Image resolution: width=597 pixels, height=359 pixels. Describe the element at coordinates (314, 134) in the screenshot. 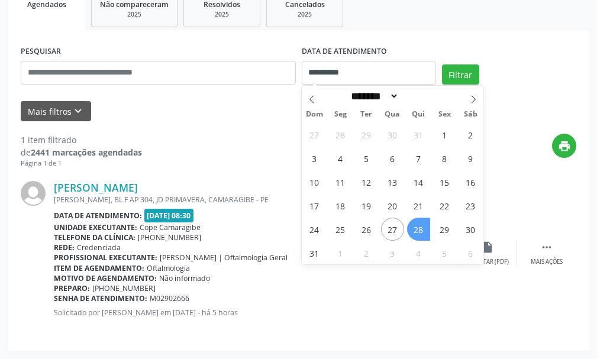

I see `span: Julho 27, 2025` at that location.